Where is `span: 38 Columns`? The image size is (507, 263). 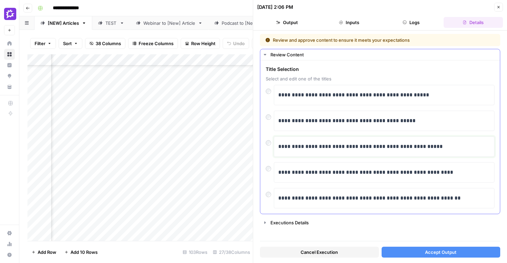 span: 38 Columns is located at coordinates (108, 43).